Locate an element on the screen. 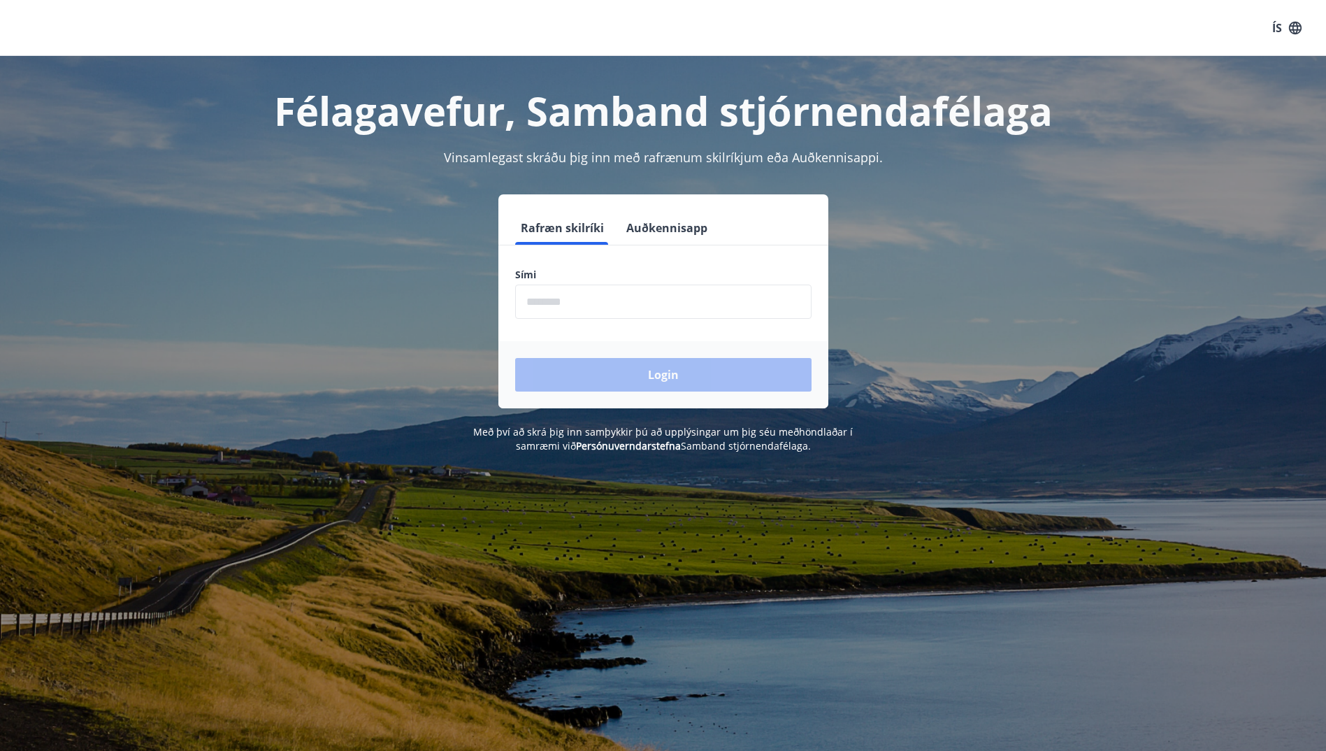  a: Persónuverndarstefna is located at coordinates (628, 445).